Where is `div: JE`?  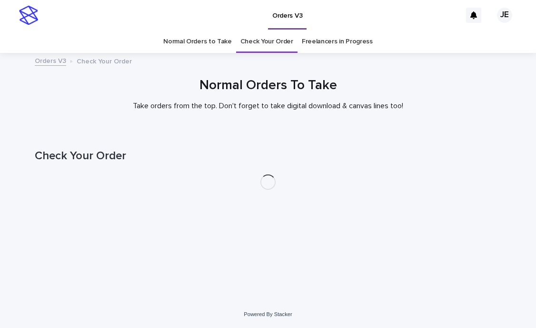
div: JE is located at coordinates (505, 15).